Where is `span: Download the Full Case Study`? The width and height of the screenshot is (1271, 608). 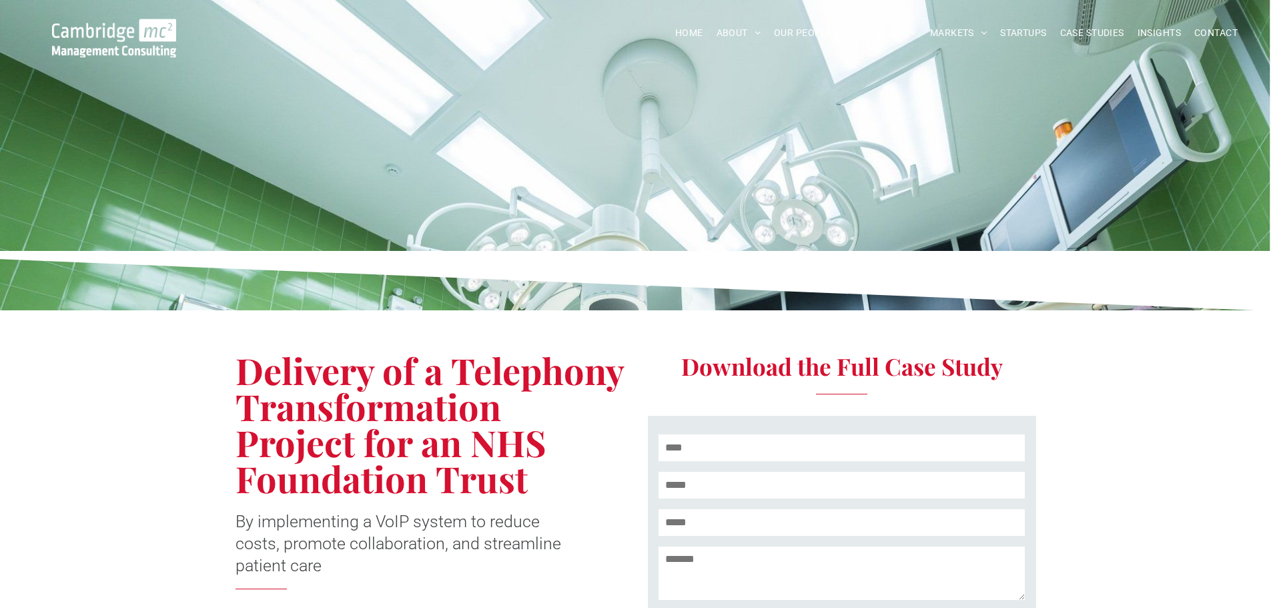 span: Download the Full Case Study is located at coordinates (842, 366).